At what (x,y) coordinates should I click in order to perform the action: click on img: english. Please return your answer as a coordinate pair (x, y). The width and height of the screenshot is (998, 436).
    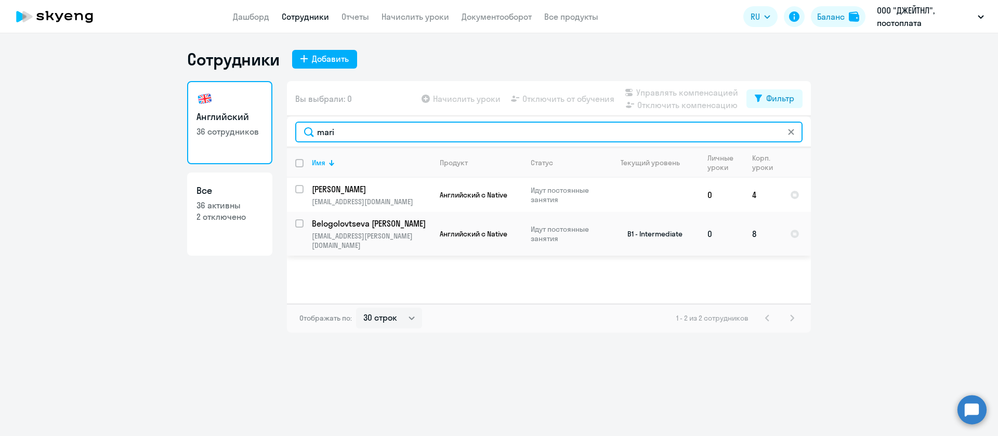
    Looking at the image, I should click on (205, 99).